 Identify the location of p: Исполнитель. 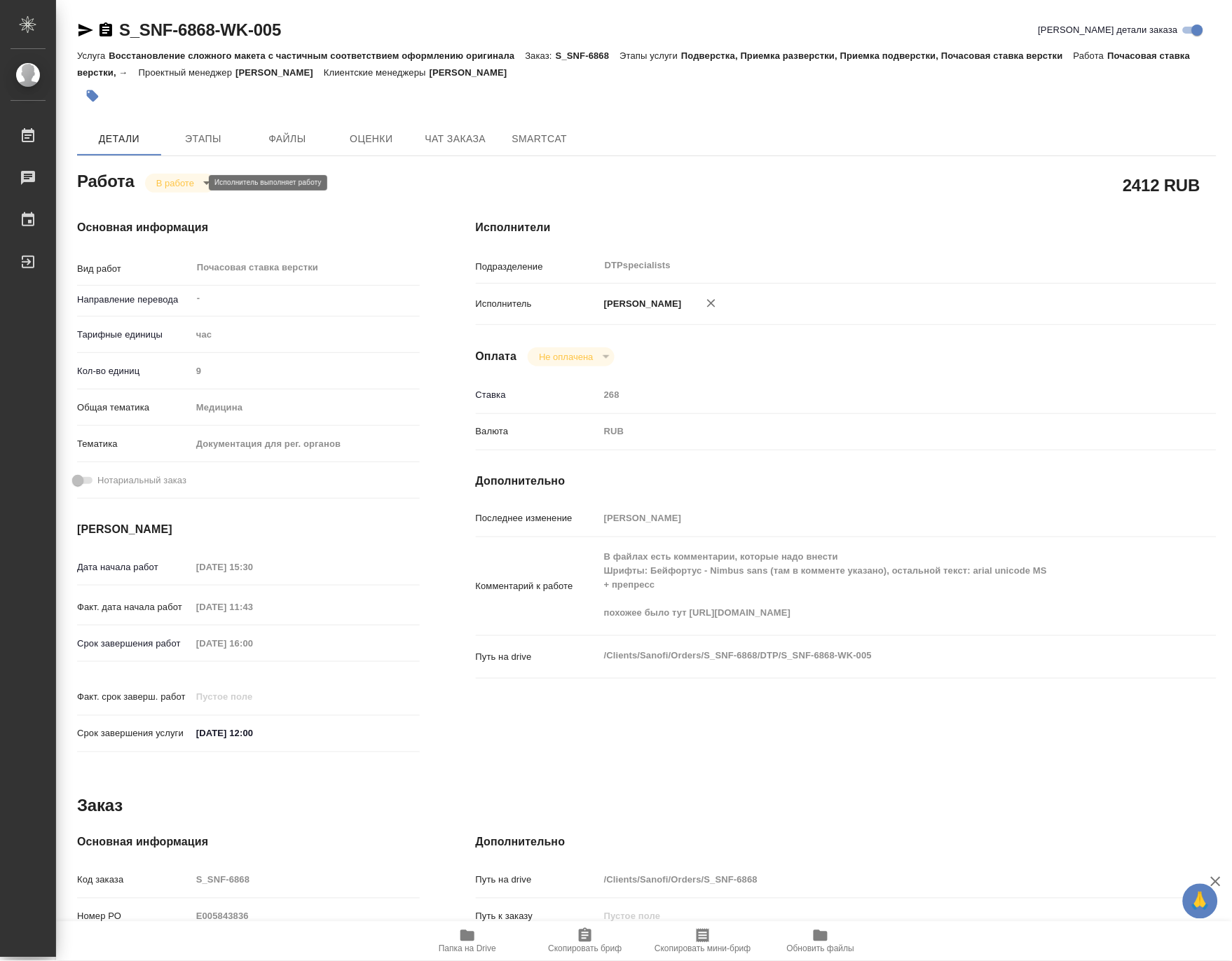
(537, 304).